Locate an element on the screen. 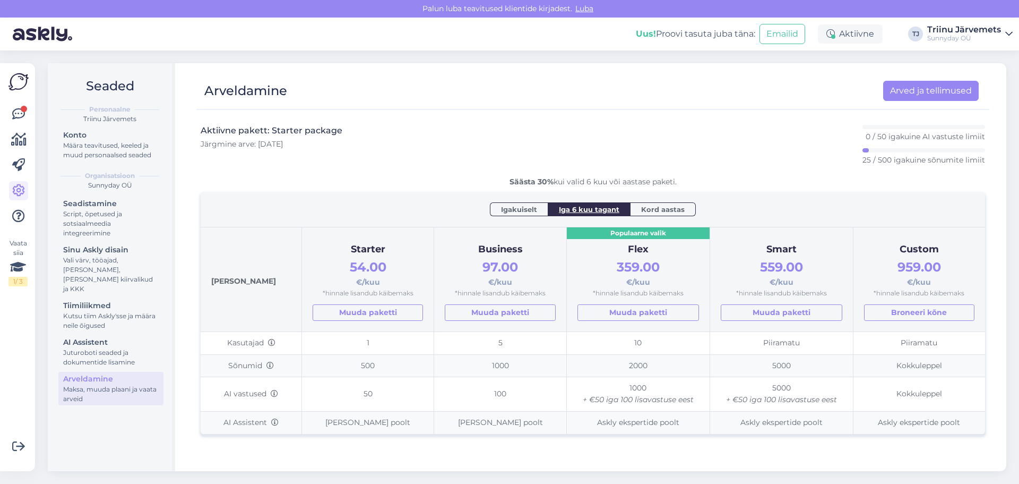 The height and width of the screenshot is (484, 1019). td: 1 is located at coordinates (368, 343).